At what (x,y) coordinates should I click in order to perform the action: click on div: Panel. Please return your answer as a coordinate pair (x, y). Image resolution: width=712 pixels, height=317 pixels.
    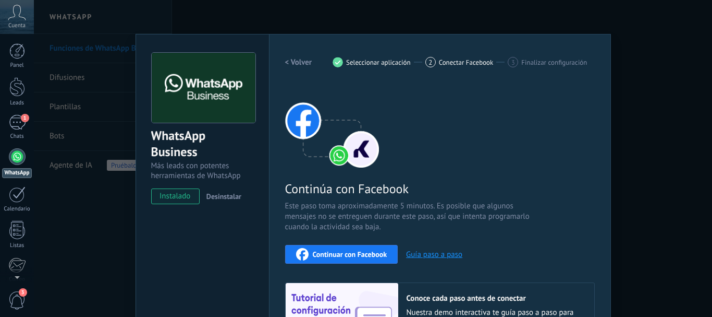
    Looking at the image, I should click on (17, 65).